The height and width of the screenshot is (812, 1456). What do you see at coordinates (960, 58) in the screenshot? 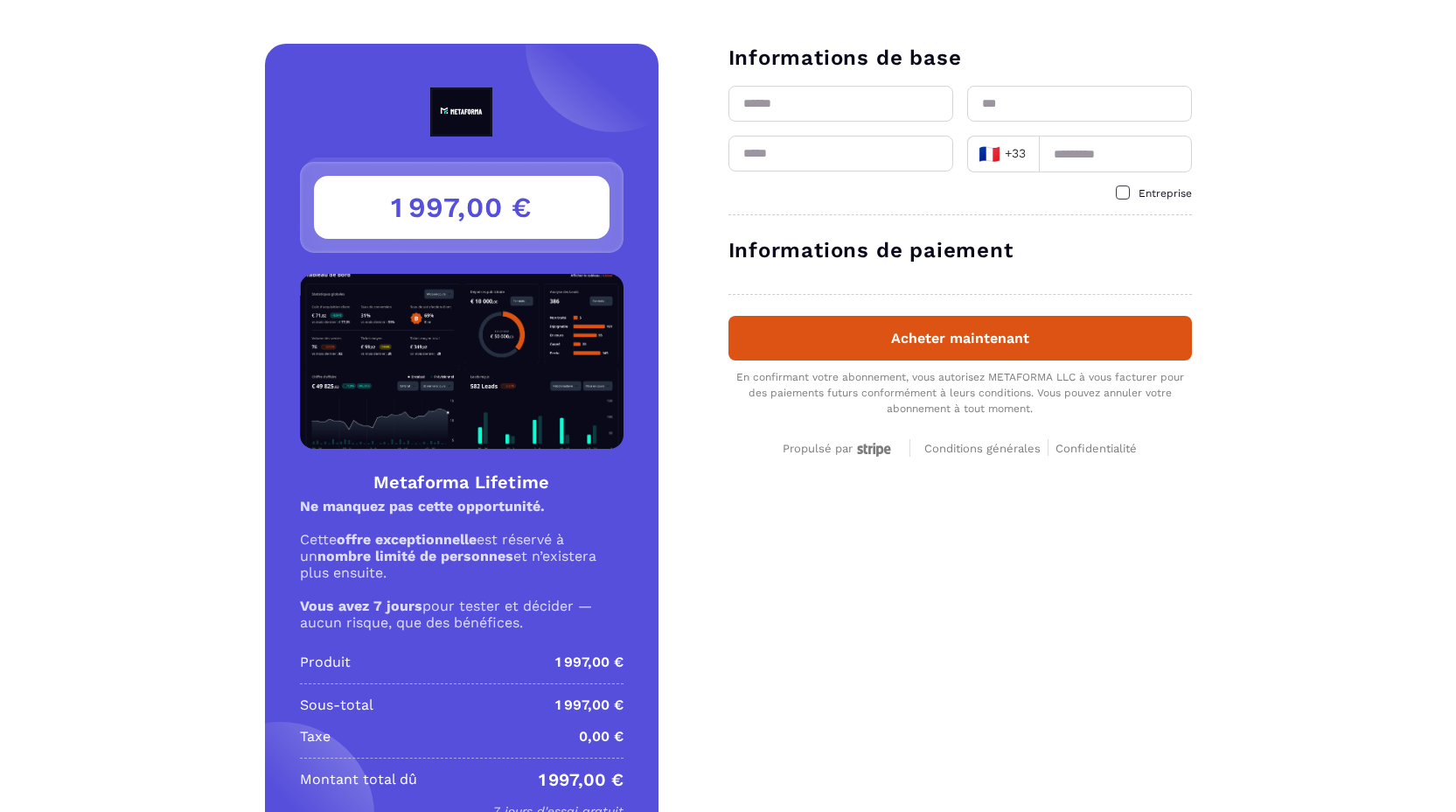
I see `h3: Informations de base` at bounding box center [960, 58].